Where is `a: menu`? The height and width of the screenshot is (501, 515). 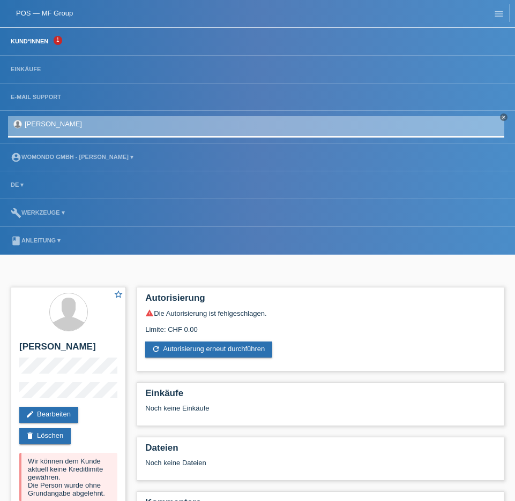
a: menu is located at coordinates (499, 13).